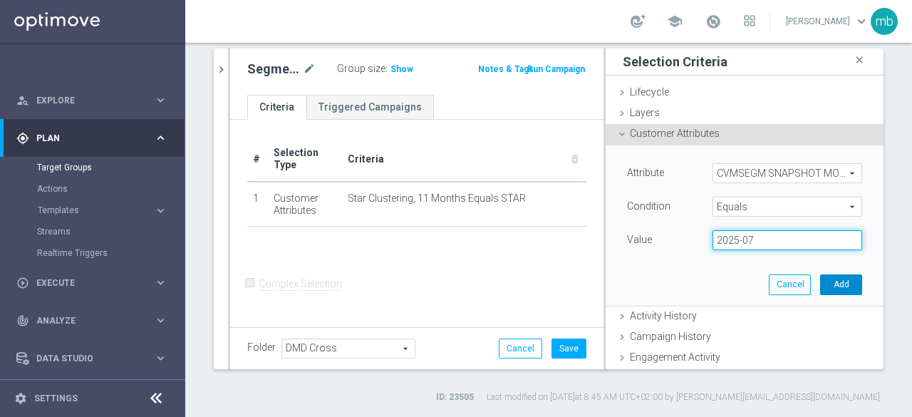 The height and width of the screenshot is (417, 912). What do you see at coordinates (92, 100) in the screenshot?
I see `button: person_search Explore keyboard_arrow_right` at bounding box center [92, 100].